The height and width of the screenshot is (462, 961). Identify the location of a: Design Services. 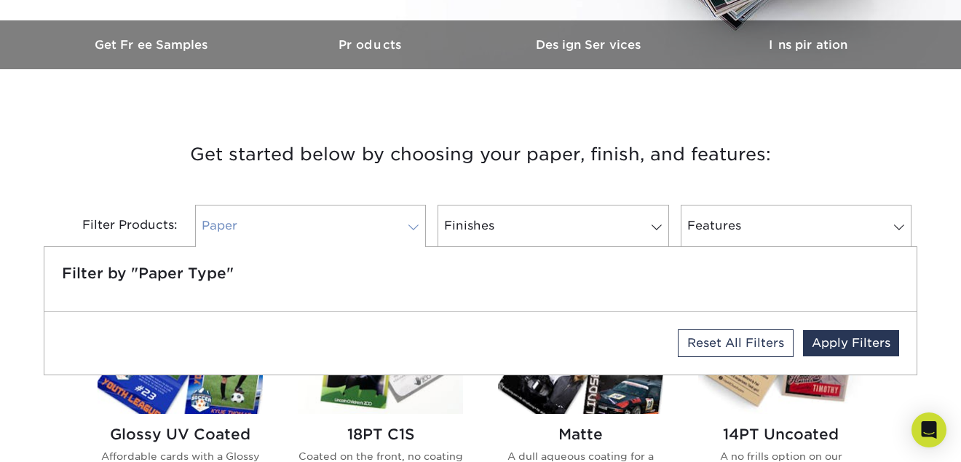
(590, 44).